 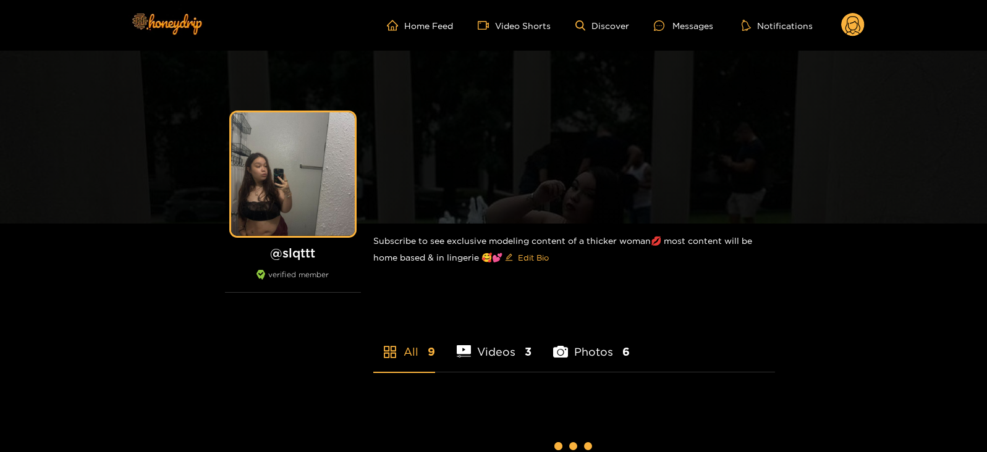 What do you see at coordinates (395, 25) in the screenshot?
I see `span: home` at bounding box center [395, 25].